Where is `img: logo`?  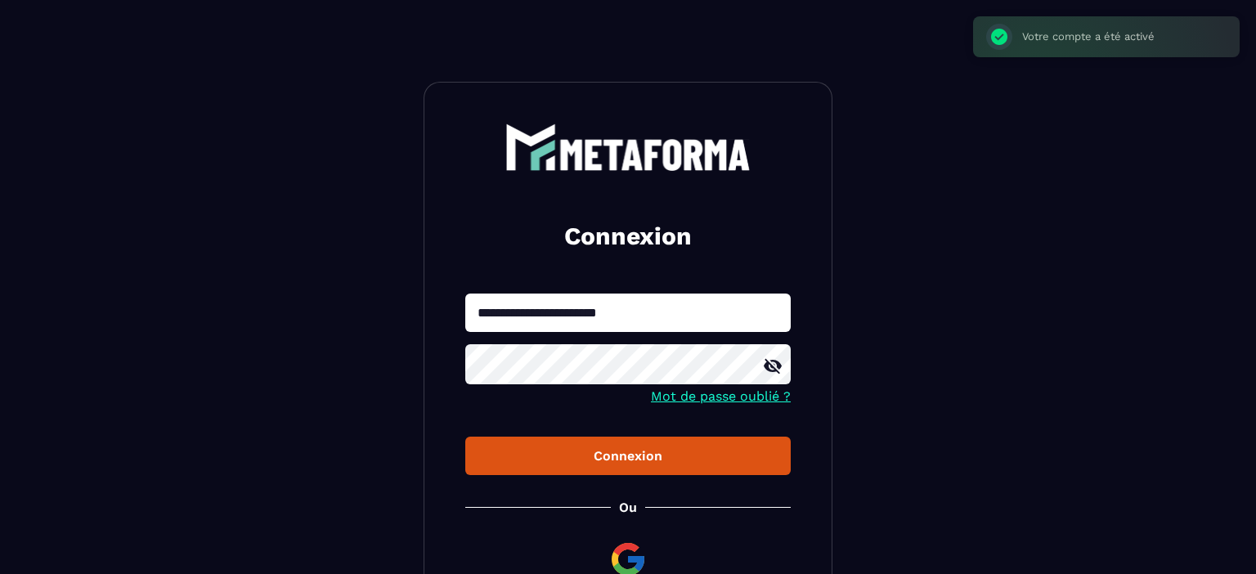 img: logo is located at coordinates (628, 147).